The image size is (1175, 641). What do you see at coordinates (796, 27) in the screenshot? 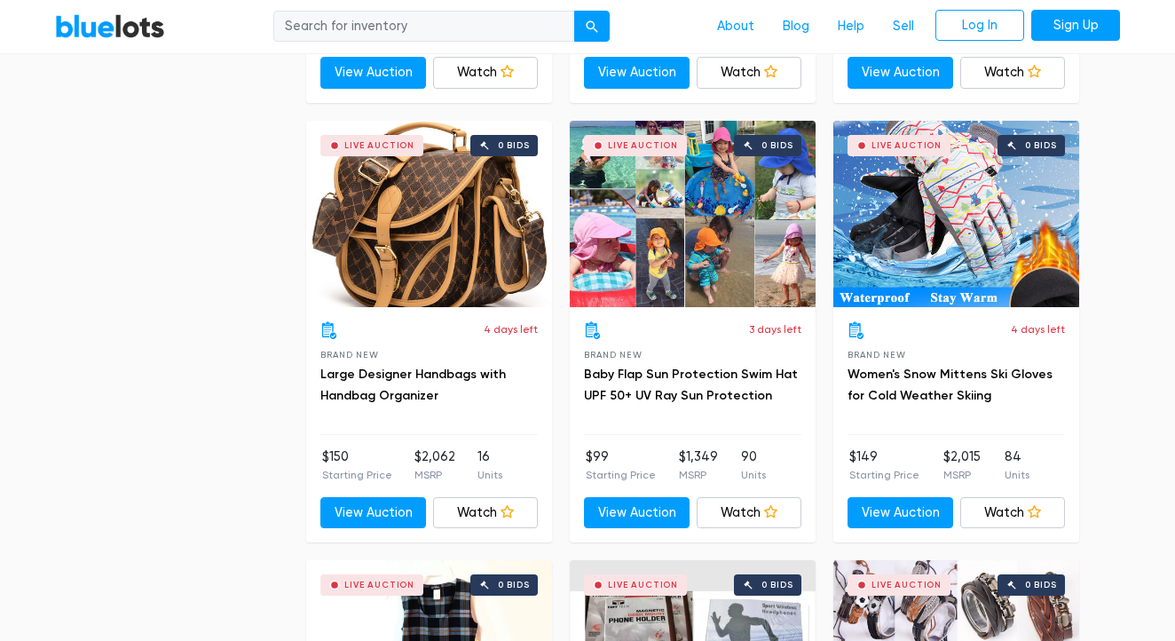
I see `a: Blog` at bounding box center [796, 27].